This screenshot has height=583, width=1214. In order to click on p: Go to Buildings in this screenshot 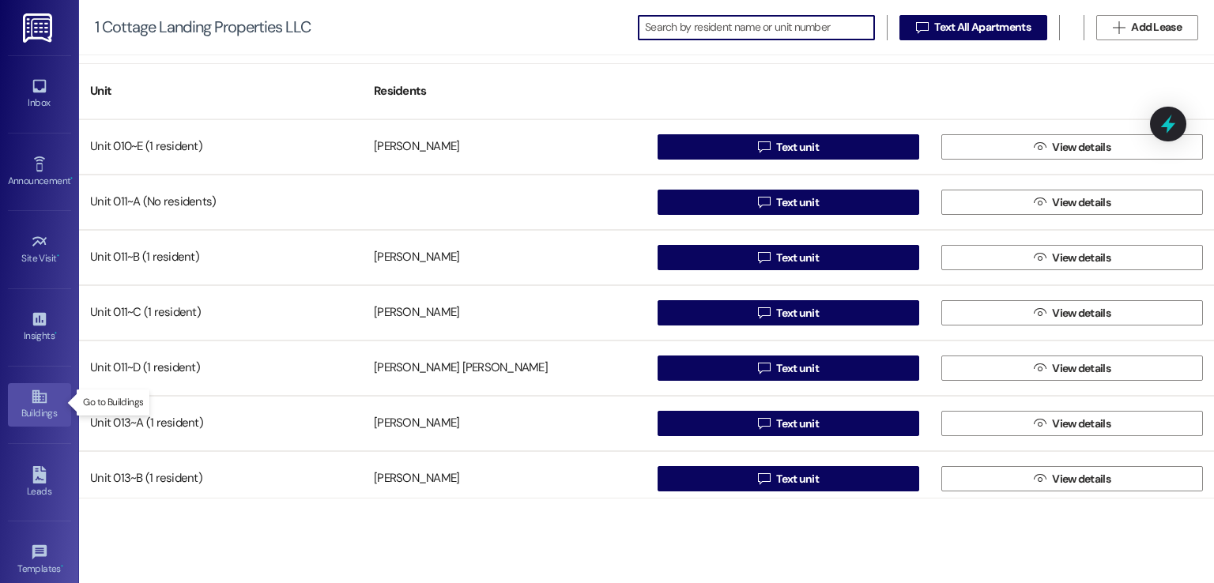, I will do `click(113, 402)`.